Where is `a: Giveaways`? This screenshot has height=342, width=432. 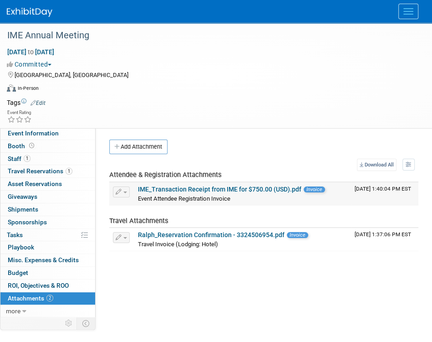
a: Giveaways is located at coordinates (48, 196).